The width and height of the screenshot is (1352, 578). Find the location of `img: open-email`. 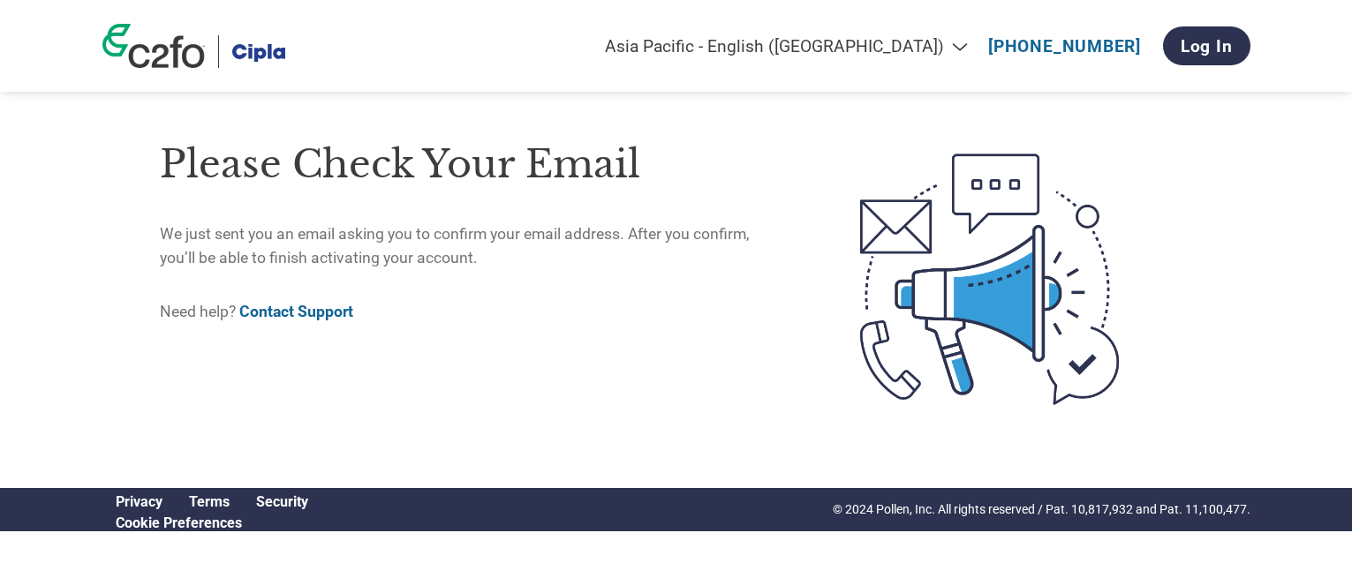

img: open-email is located at coordinates (989, 279).